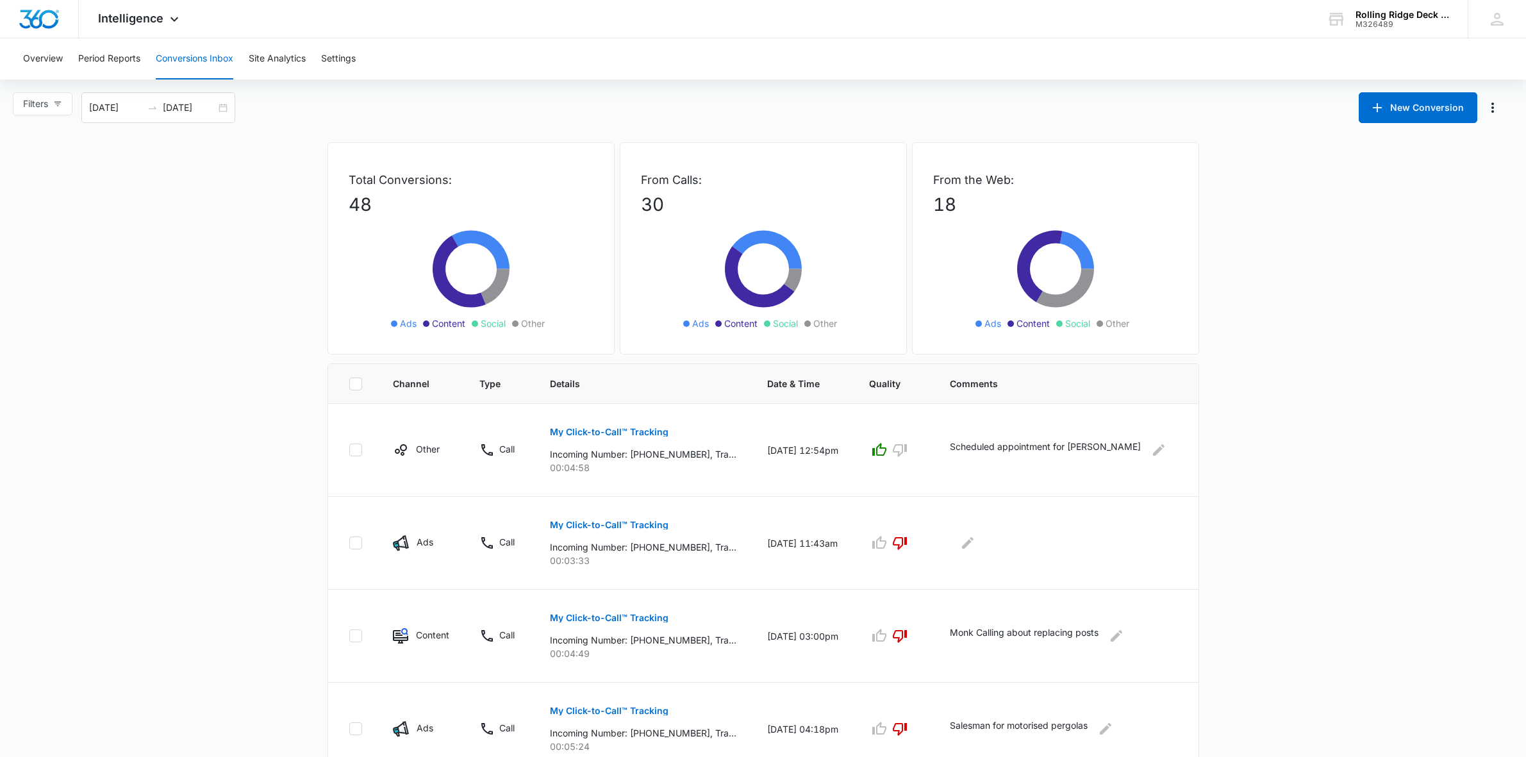 This screenshot has height=757, width=1526. I want to click on p: 30, so click(764, 205).